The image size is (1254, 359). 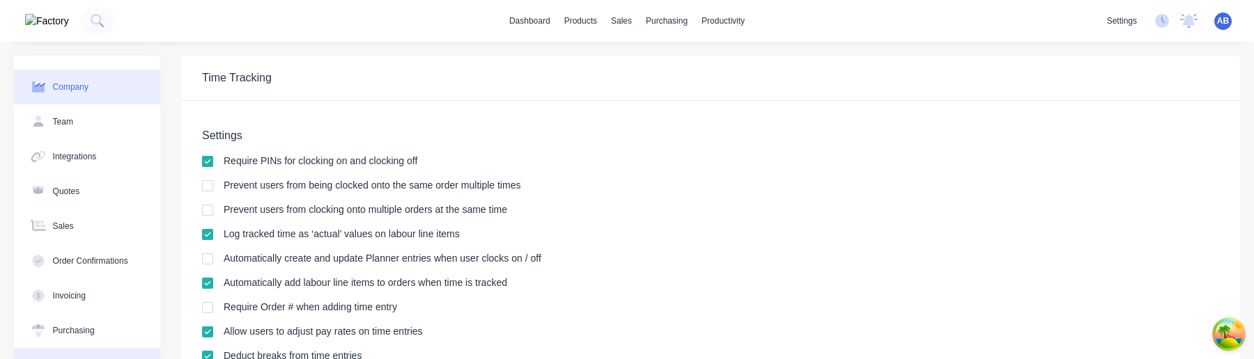 I want to click on div: Company, so click(x=70, y=87).